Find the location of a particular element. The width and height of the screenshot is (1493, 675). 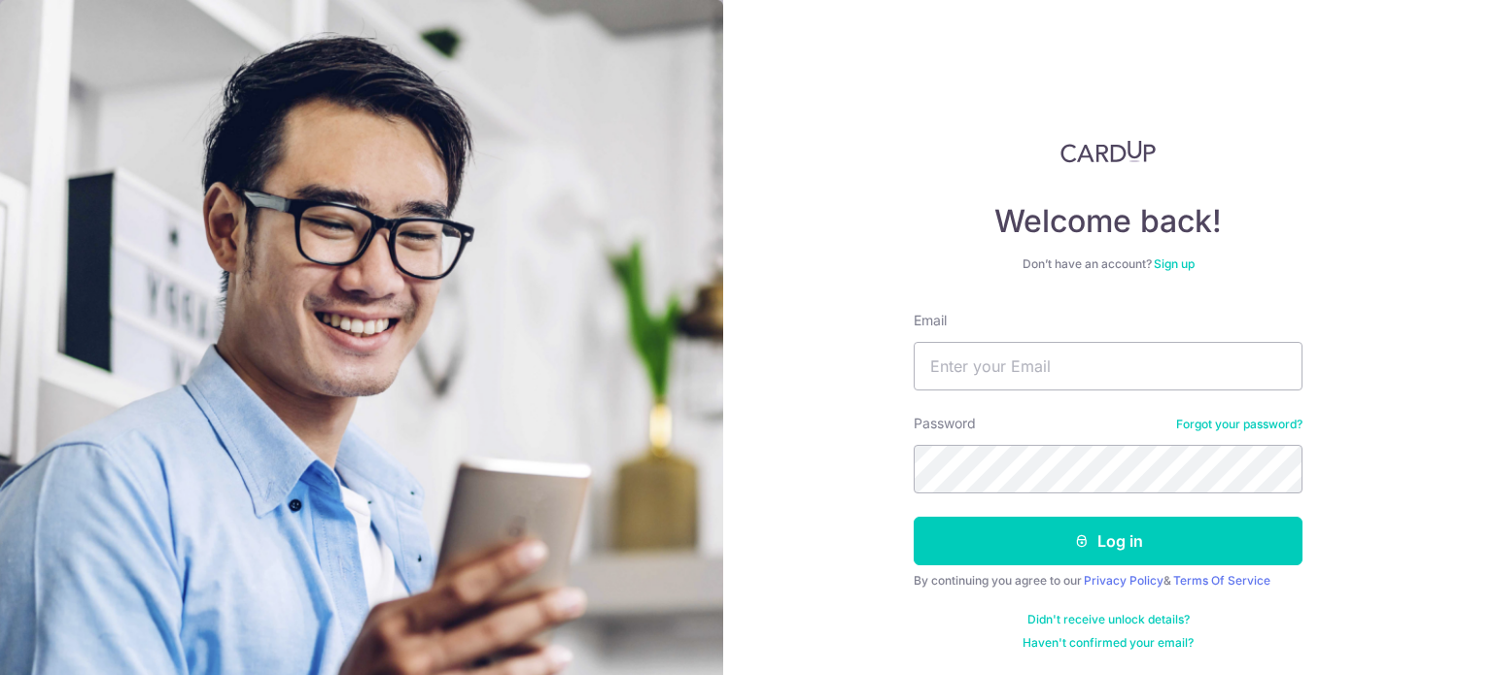

div: By continuing you agree to our & is located at coordinates (1108, 581).